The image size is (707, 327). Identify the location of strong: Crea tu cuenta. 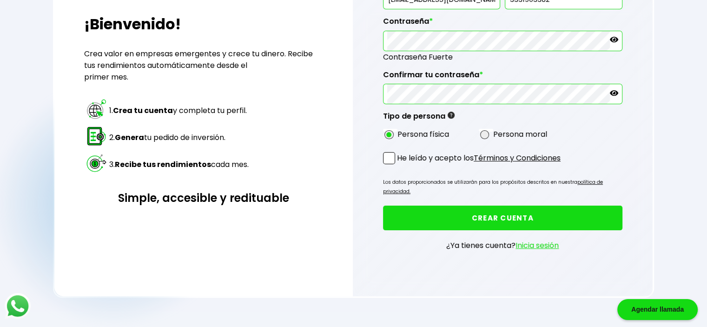
(143, 110).